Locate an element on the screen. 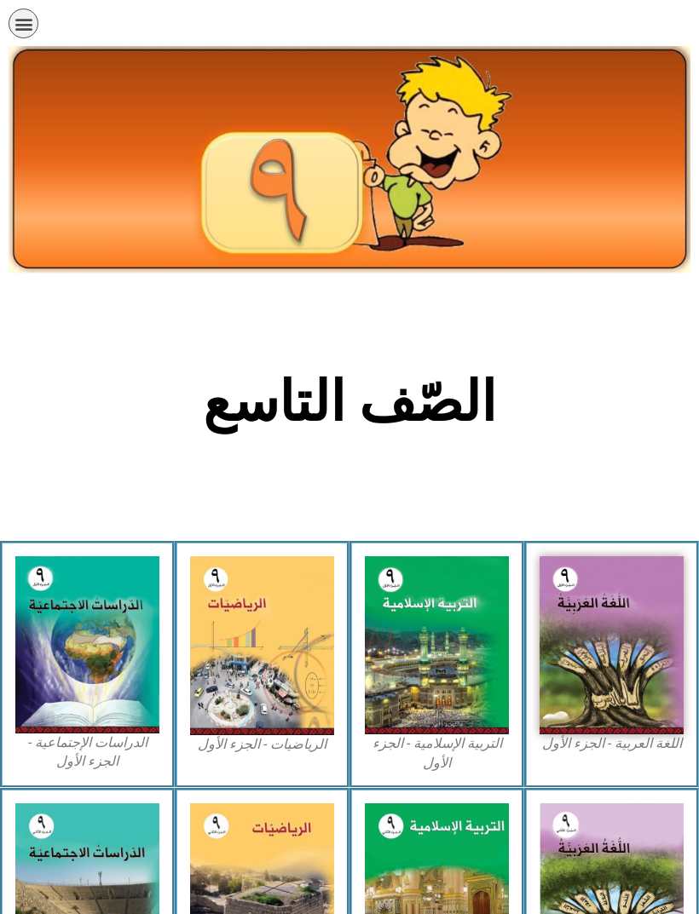 This screenshot has width=699, height=914. h2: الصّف التاسع is located at coordinates (349, 402).